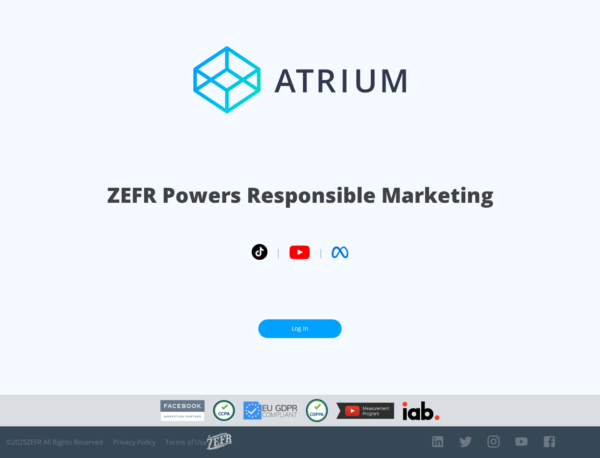  What do you see at coordinates (55, 442) in the screenshot?
I see `span: © 2025 ZEFR All Rights Reserved` at bounding box center [55, 442].